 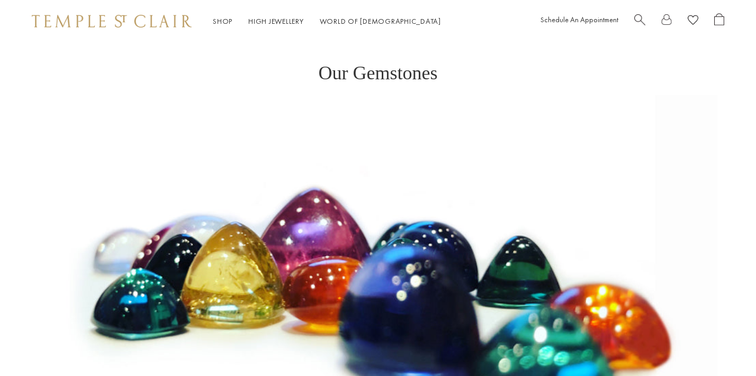 What do you see at coordinates (222, 21) in the screenshot?
I see `a: ShopShop` at bounding box center [222, 21].